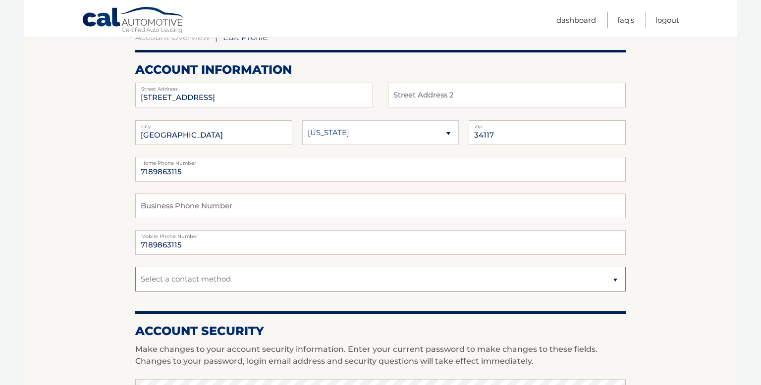 Image resolution: width=761 pixels, height=385 pixels. Describe the element at coordinates (380, 161) in the screenshot. I see `label: Home Phone Number` at that location.